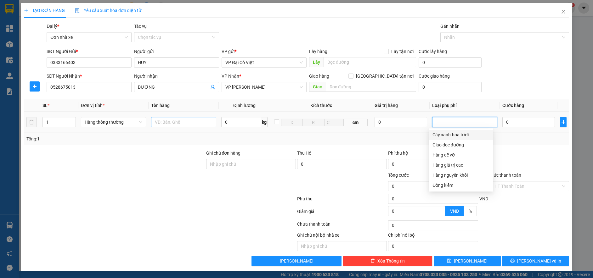 This screenshot has height=278, width=593. What do you see at coordinates (140, 26) in the screenshot?
I see `label: Tác vụ` at bounding box center [140, 26].